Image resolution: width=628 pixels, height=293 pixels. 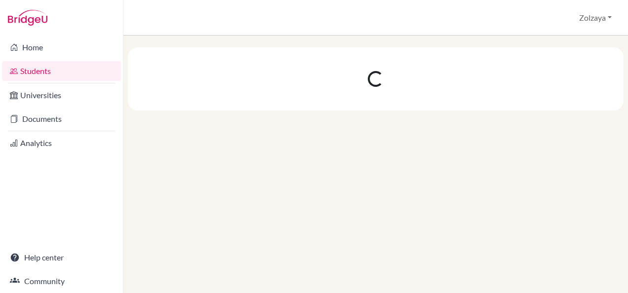 I want to click on a: Home, so click(x=61, y=47).